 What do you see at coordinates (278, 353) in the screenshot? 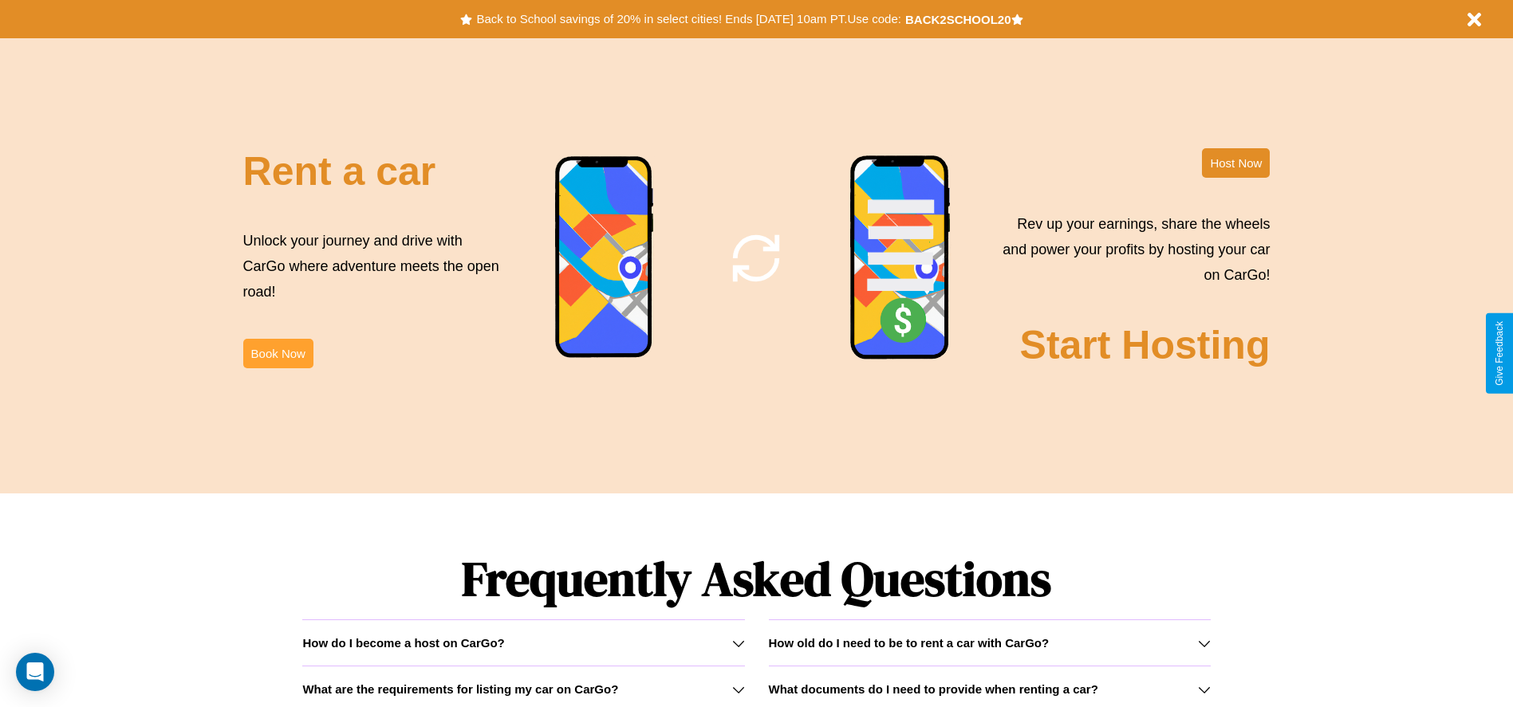
I see `button: Book Now` at bounding box center [278, 353].